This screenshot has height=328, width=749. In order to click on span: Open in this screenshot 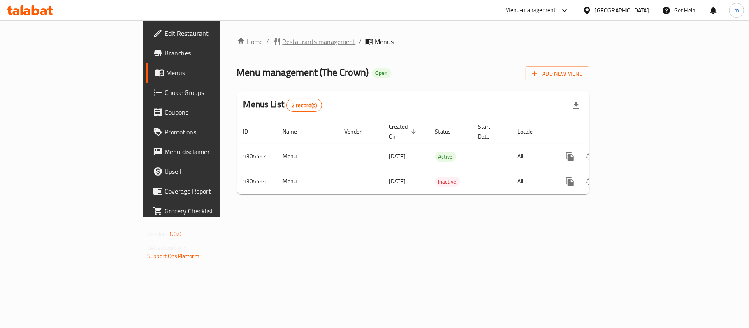, I will do `click(382, 73)`.